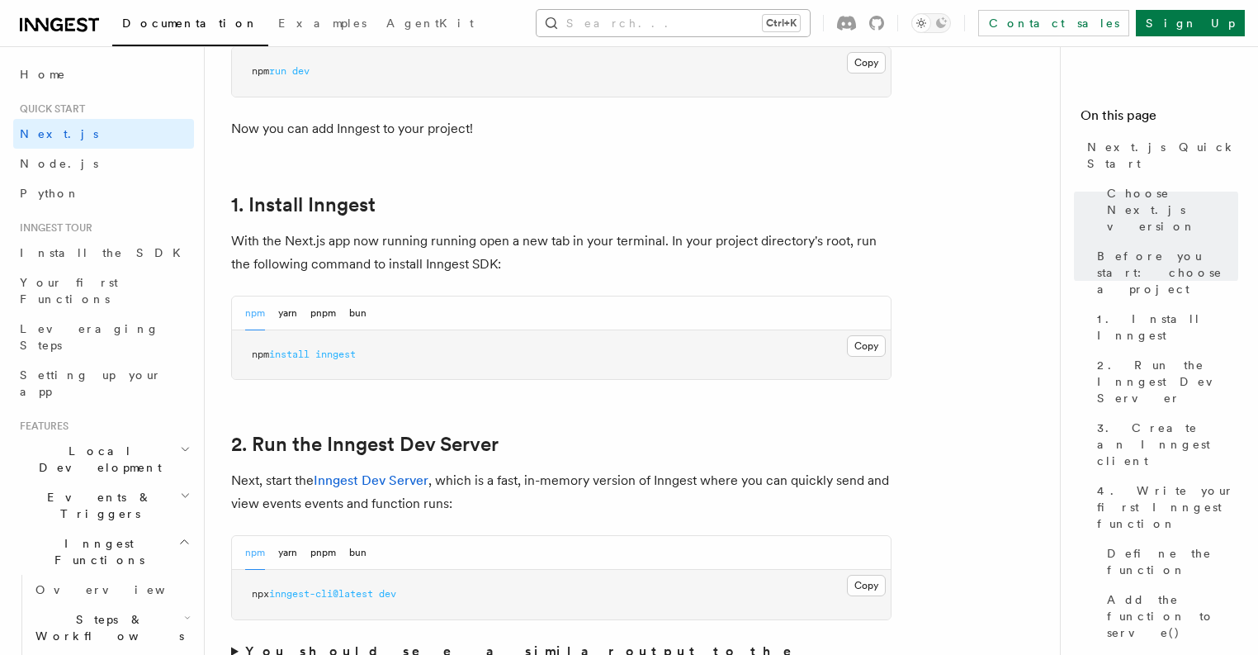 The image size is (1258, 655). What do you see at coordinates (97, 459) in the screenshot?
I see `span: Local Development` at bounding box center [97, 459].